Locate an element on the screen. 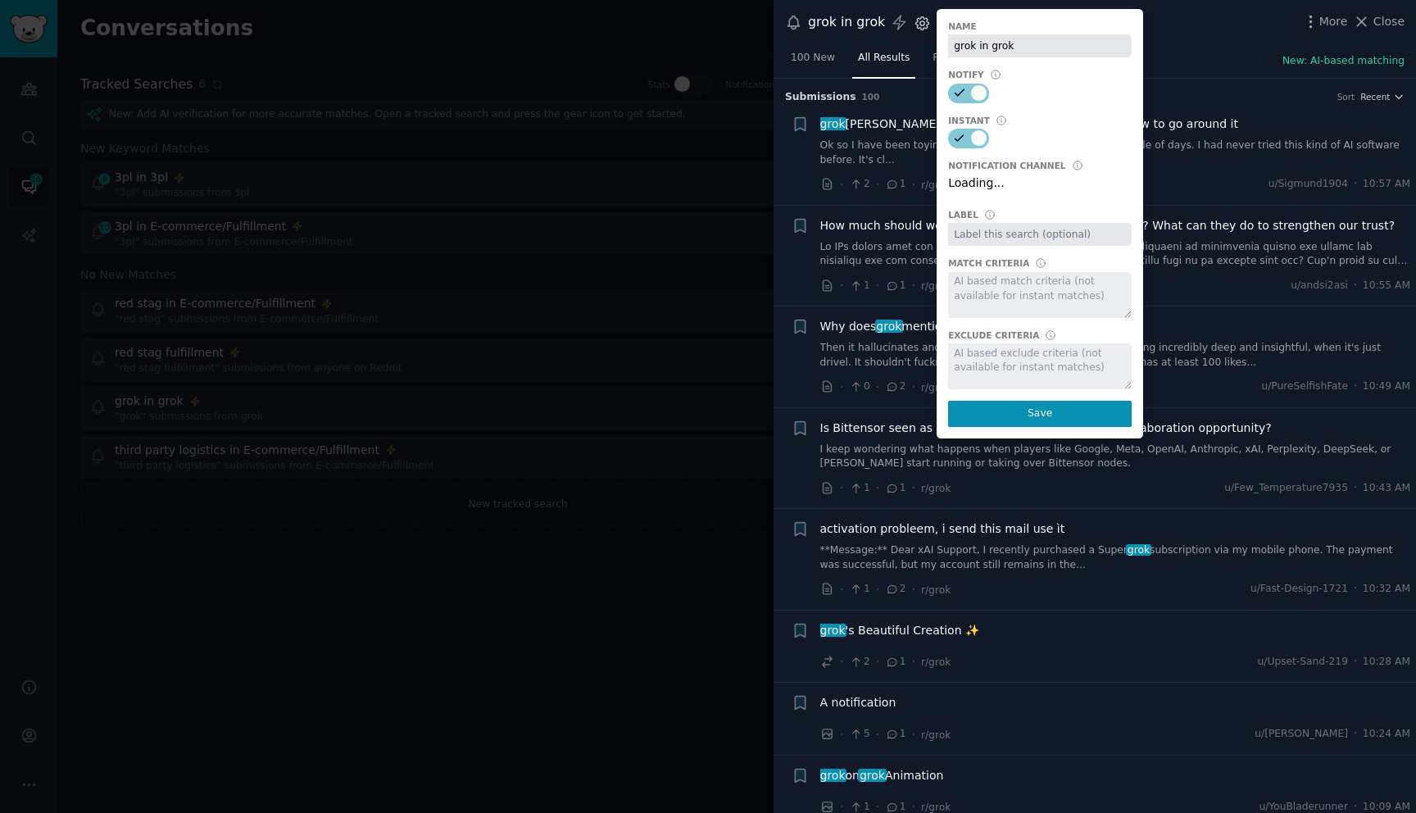 This screenshot has width=1416, height=813. span: Close is located at coordinates (1389, 21).